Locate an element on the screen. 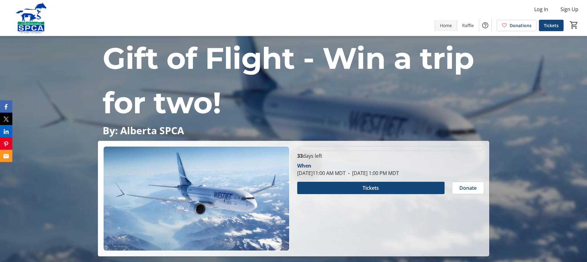  span: Sign Up is located at coordinates (570, 9).